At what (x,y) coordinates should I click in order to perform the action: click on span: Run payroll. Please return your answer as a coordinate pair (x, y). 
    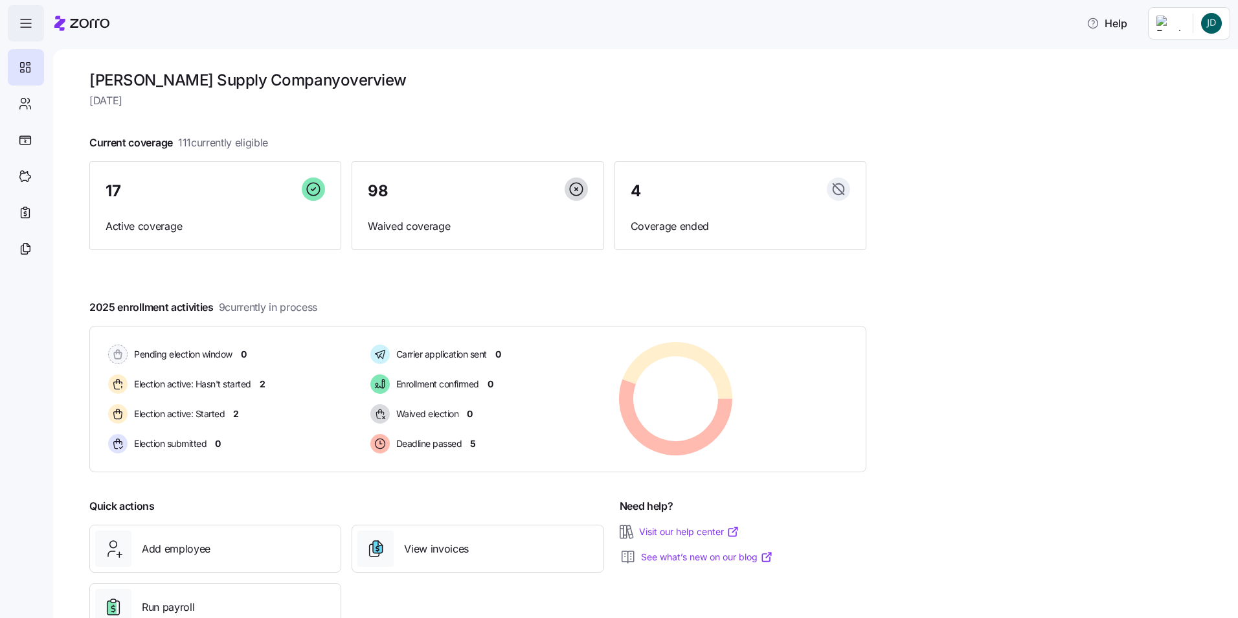
    Looking at the image, I should click on (168, 607).